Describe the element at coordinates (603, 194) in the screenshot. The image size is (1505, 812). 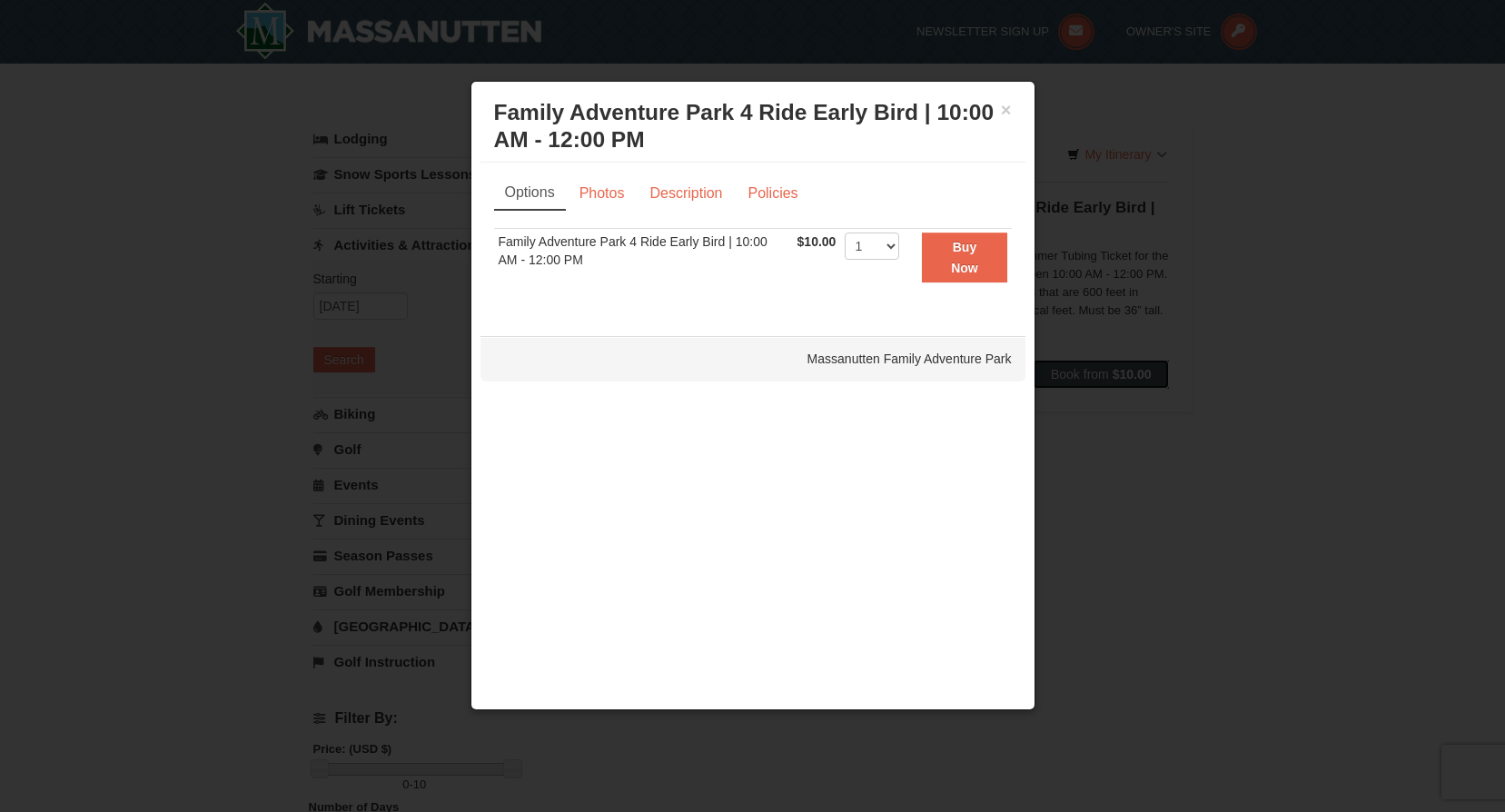
I see `a: Photos` at that location.